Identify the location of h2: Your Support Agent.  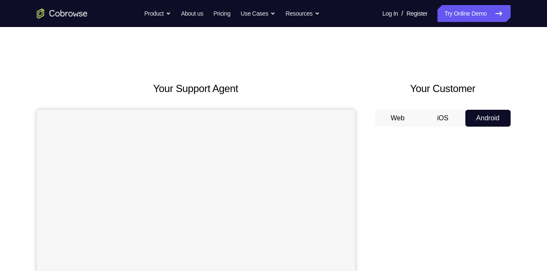
(196, 89).